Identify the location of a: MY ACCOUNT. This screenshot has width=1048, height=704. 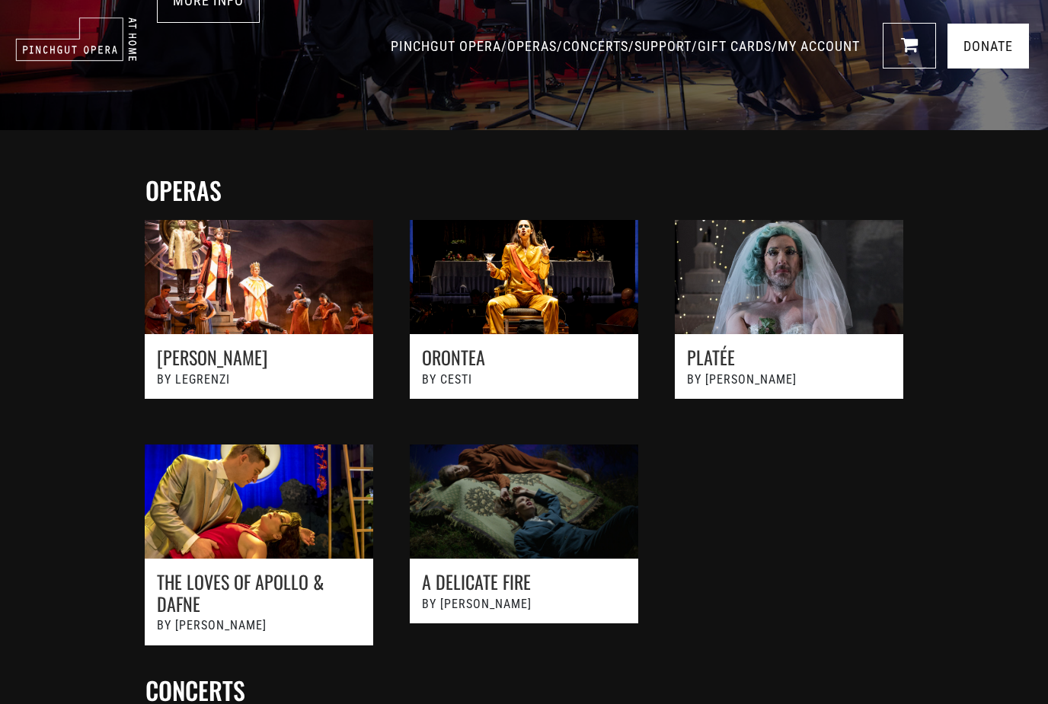
(819, 46).